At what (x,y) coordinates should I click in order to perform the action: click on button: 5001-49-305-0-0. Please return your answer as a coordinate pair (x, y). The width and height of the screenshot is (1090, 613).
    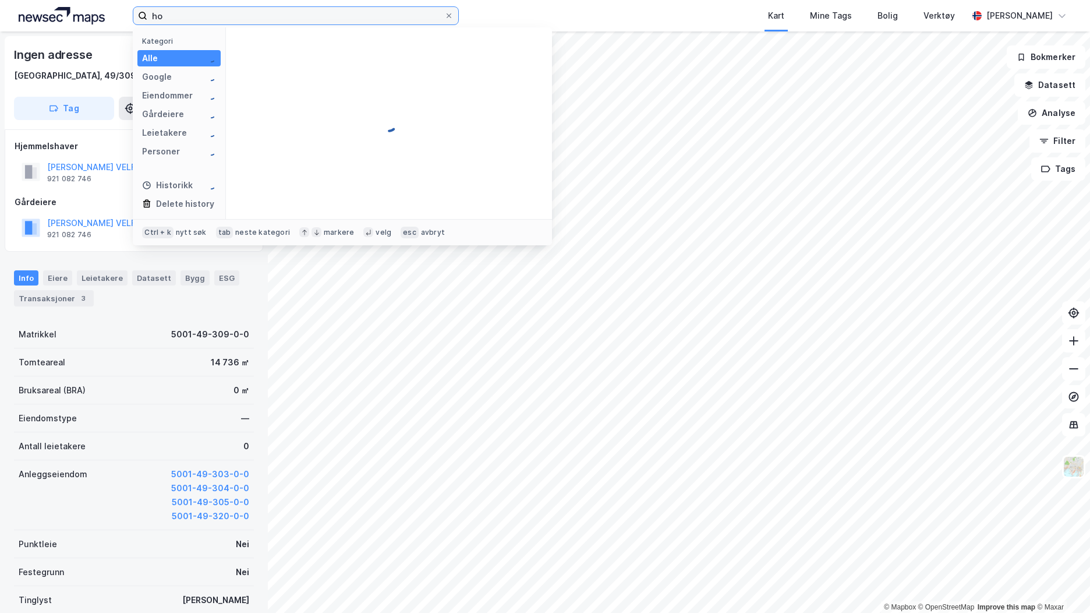
    Looking at the image, I should click on (210, 502).